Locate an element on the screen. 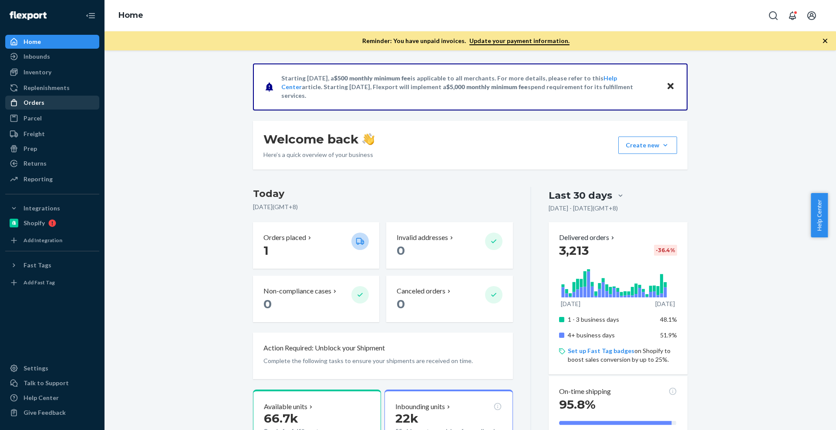 The width and height of the screenshot is (836, 430). div: Add Fast Tag is located at coordinates (39, 282).